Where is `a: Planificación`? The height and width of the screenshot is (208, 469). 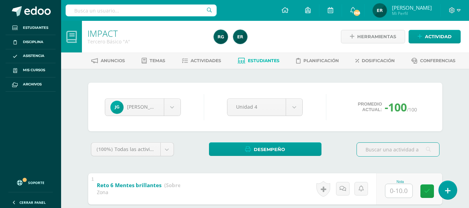 a: Planificación is located at coordinates (317, 61).